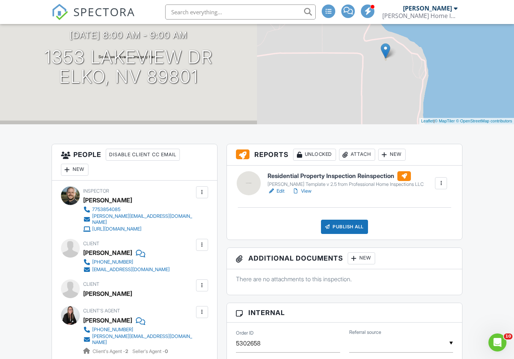 This screenshot has height=359, width=514. I want to click on input: Search everything..., so click(240, 12).